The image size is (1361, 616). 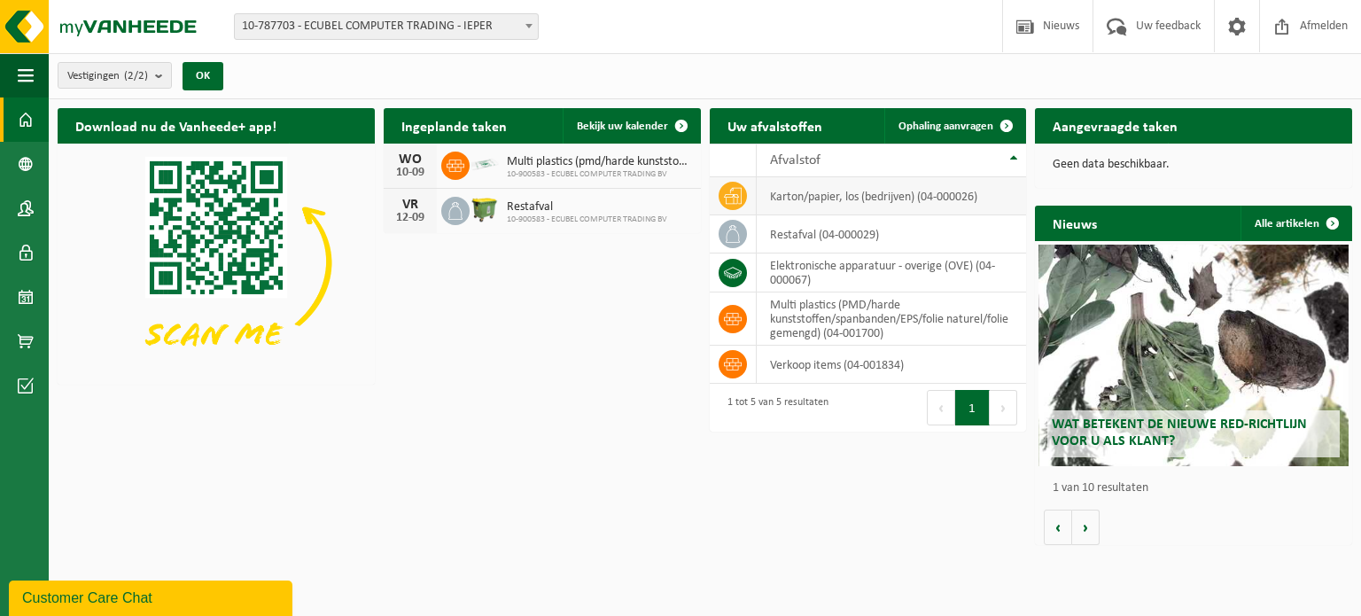 What do you see at coordinates (945, 126) in the screenshot?
I see `span: Ophaling aanvragen` at bounding box center [945, 126].